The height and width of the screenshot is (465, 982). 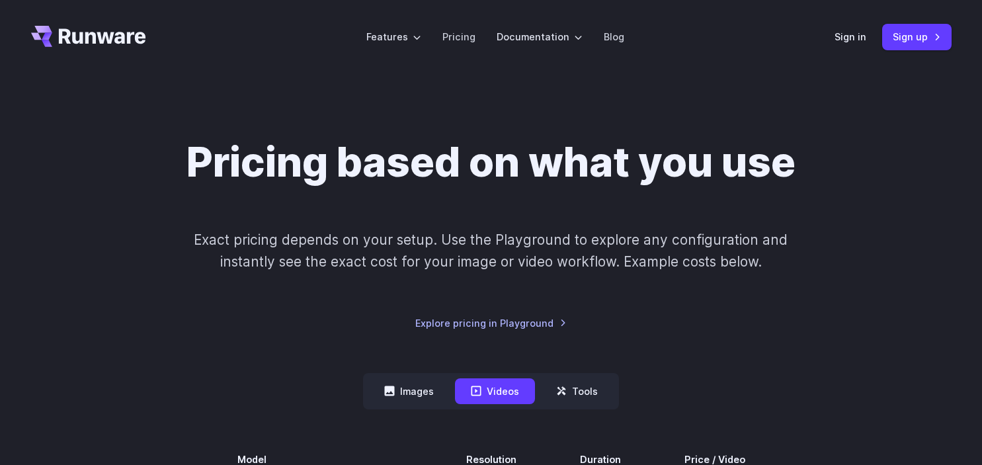 I want to click on label: Features, so click(x=393, y=36).